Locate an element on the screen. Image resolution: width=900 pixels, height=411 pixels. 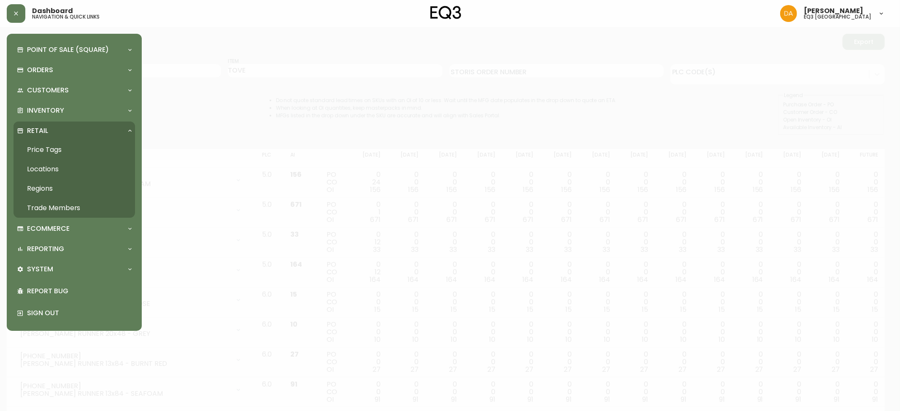
div: Retail is located at coordinates (74, 131).